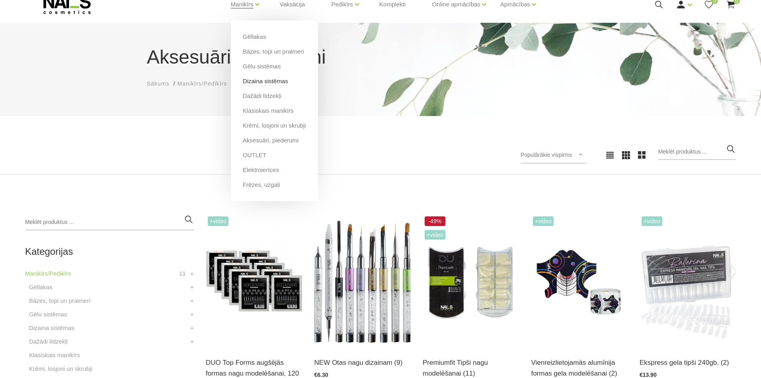 The height and width of the screenshot is (378, 761). What do you see at coordinates (688, 281) in the screenshot?
I see `img: Ekpress gela tipši pieaudzēšanai 240 gab.Gela nagu pieaudzēšana vēl nekad nav bijusi tik vienkārš...` at bounding box center [688, 281].